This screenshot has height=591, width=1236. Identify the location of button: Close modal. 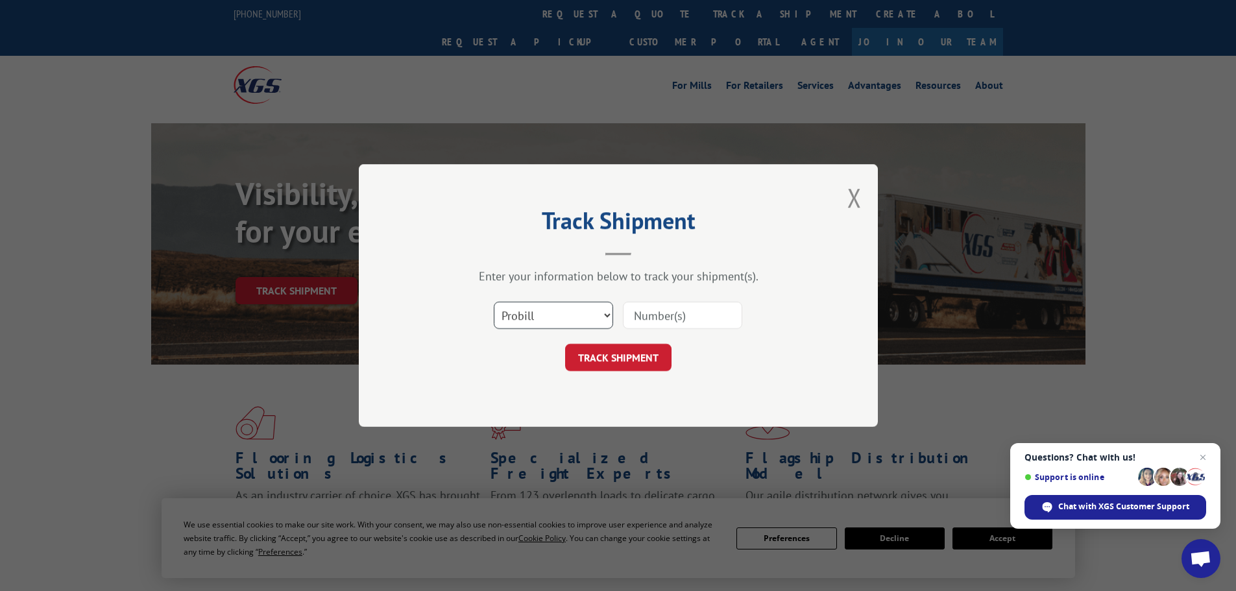
(854, 197).